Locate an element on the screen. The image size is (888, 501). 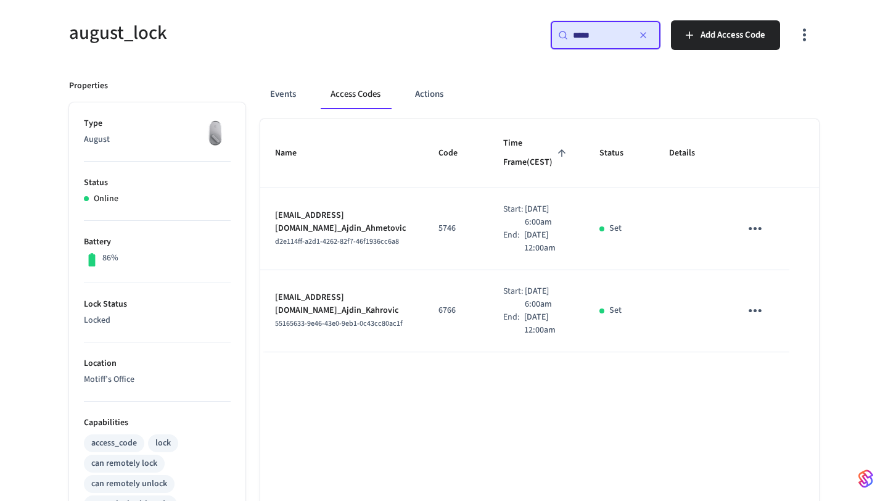
h5: august_lock is located at coordinates (253, 33).